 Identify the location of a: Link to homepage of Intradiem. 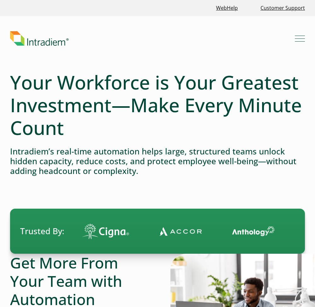
(152, 38).